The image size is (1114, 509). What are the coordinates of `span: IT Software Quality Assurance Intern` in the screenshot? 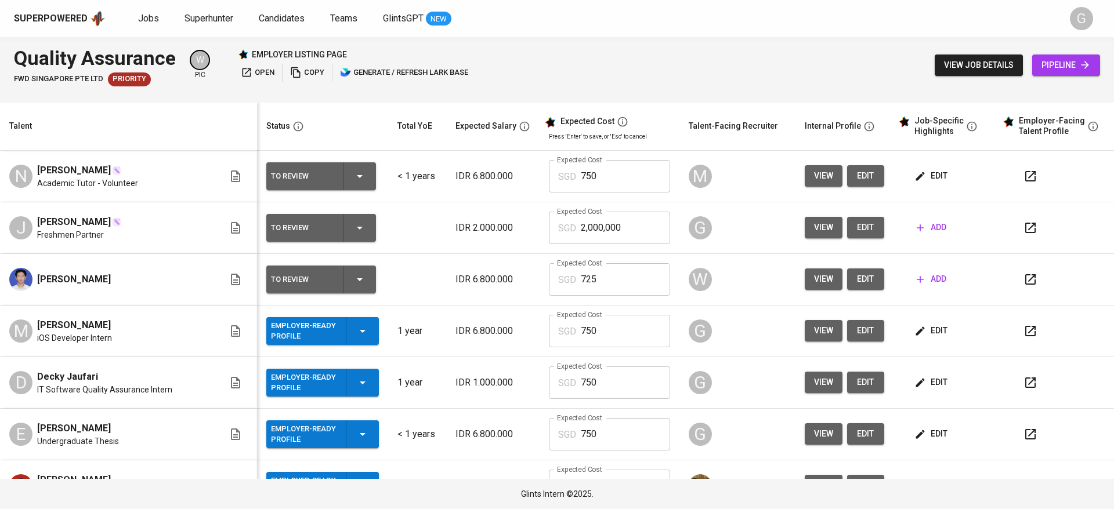 It's located at (104, 390).